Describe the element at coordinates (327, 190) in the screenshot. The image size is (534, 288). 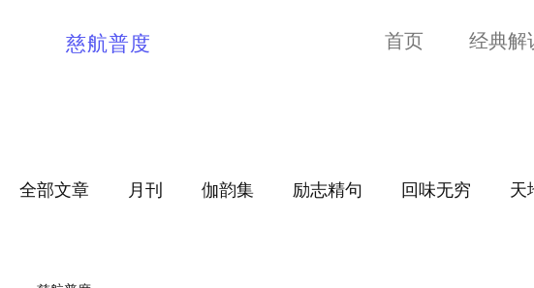
I see `a: 励志精句` at that location.